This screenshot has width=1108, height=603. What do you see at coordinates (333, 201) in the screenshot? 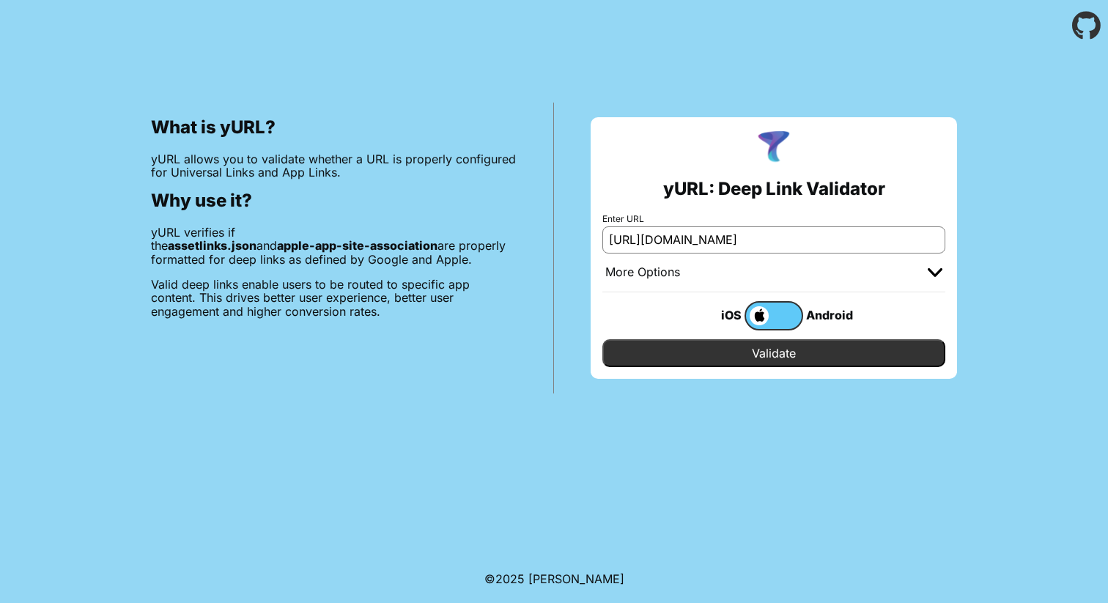
I see `h2: Why use it?` at bounding box center [333, 201].